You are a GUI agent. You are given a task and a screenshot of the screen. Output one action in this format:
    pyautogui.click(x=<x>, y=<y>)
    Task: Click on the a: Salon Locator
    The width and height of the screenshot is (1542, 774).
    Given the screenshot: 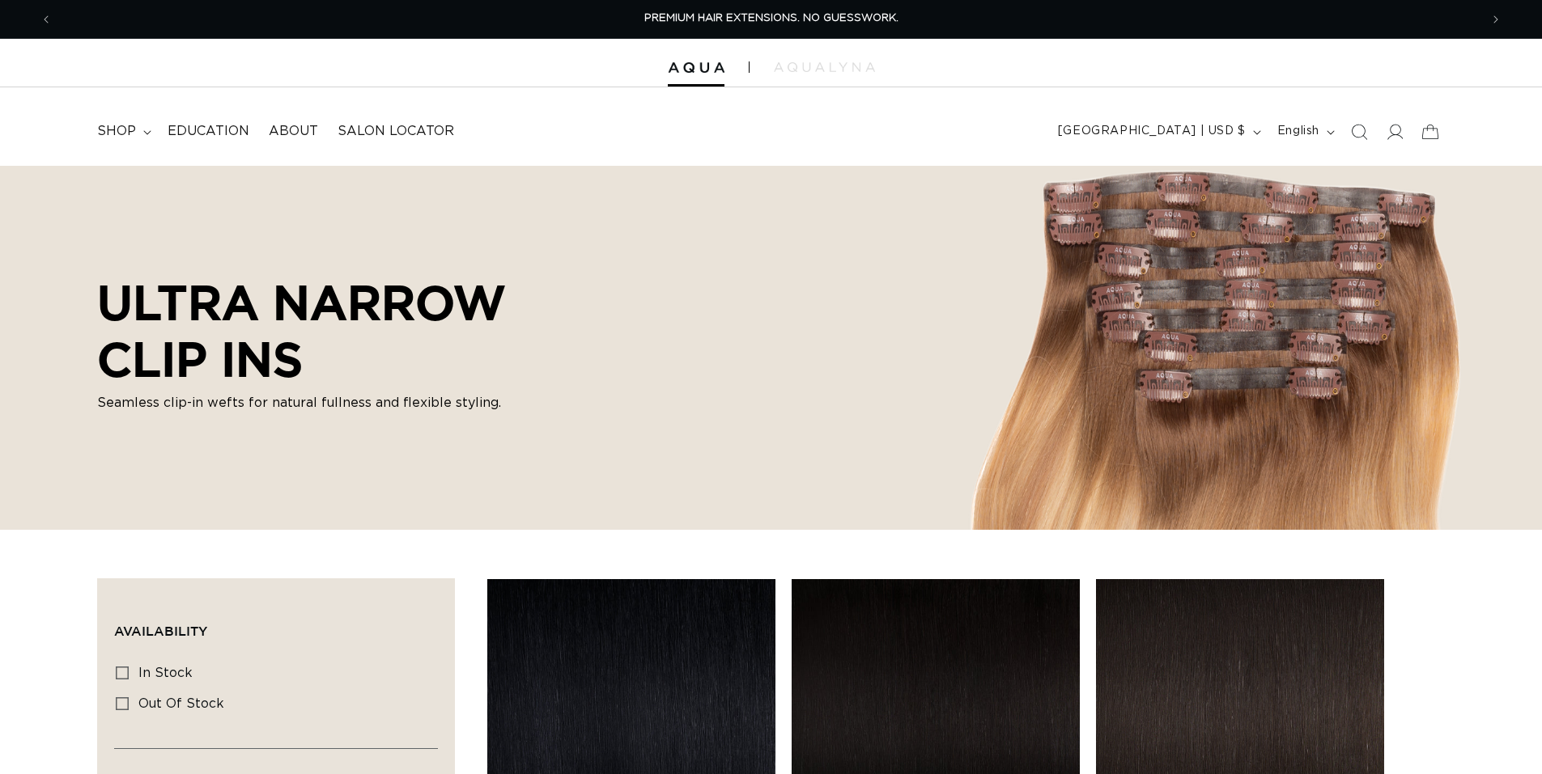 What is the action you would take?
    pyautogui.click(x=396, y=131)
    